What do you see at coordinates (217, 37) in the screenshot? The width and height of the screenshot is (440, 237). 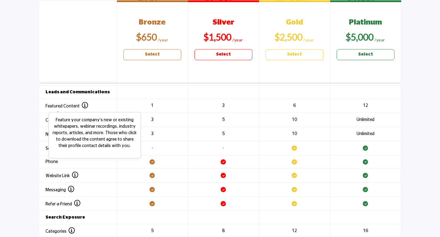 I see `b: $1,500` at bounding box center [217, 37].